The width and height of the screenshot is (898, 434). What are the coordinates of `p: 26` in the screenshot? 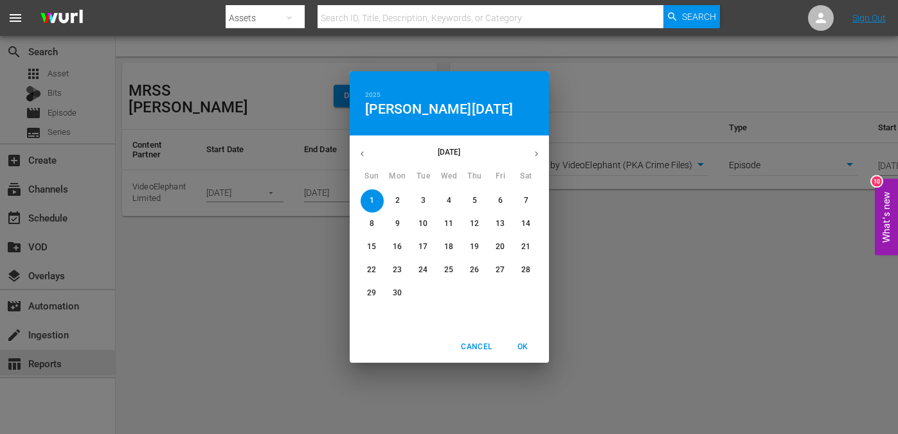 It's located at (474, 270).